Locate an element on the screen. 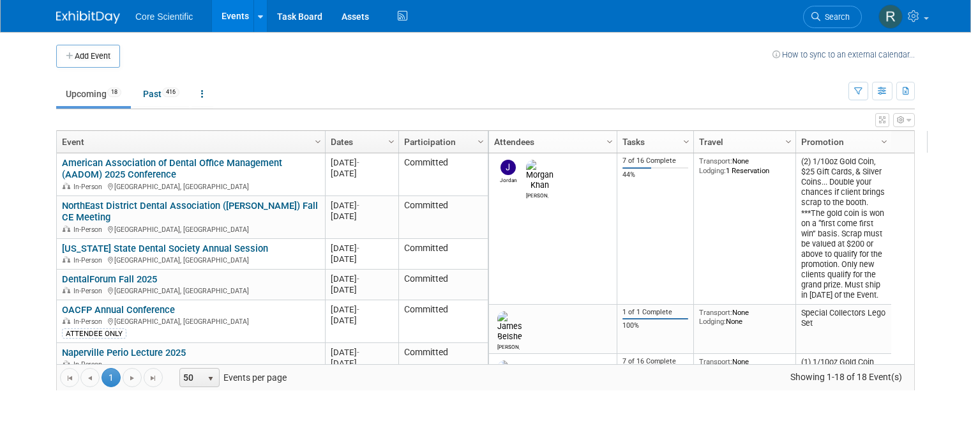 This screenshot has width=971, height=444. img: Jordan McCullough is located at coordinates (508, 167).